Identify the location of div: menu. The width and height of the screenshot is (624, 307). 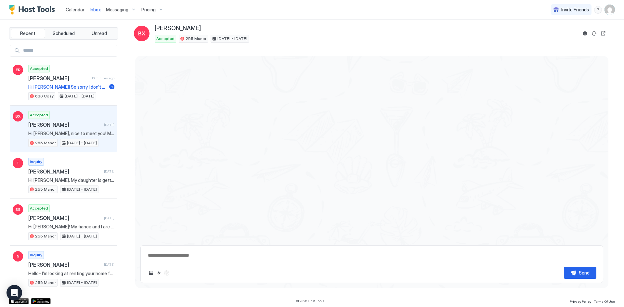
(598, 10).